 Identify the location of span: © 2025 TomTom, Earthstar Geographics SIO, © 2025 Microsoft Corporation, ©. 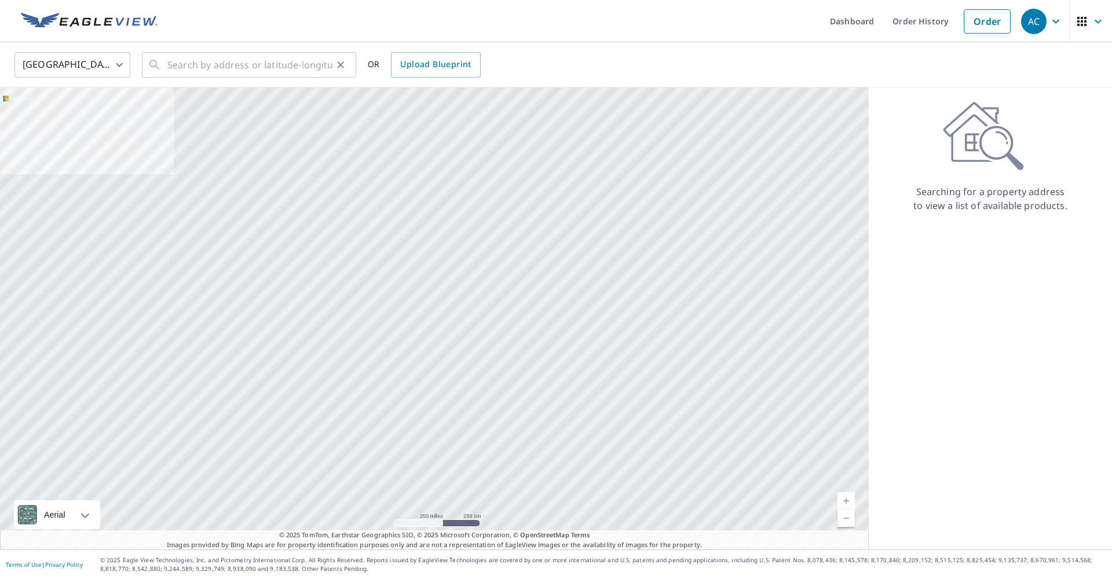
(434, 535).